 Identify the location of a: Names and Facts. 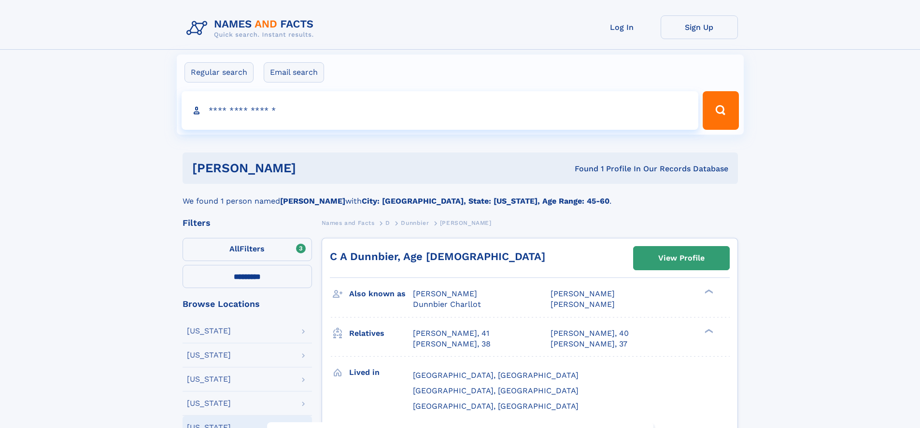
(348, 223).